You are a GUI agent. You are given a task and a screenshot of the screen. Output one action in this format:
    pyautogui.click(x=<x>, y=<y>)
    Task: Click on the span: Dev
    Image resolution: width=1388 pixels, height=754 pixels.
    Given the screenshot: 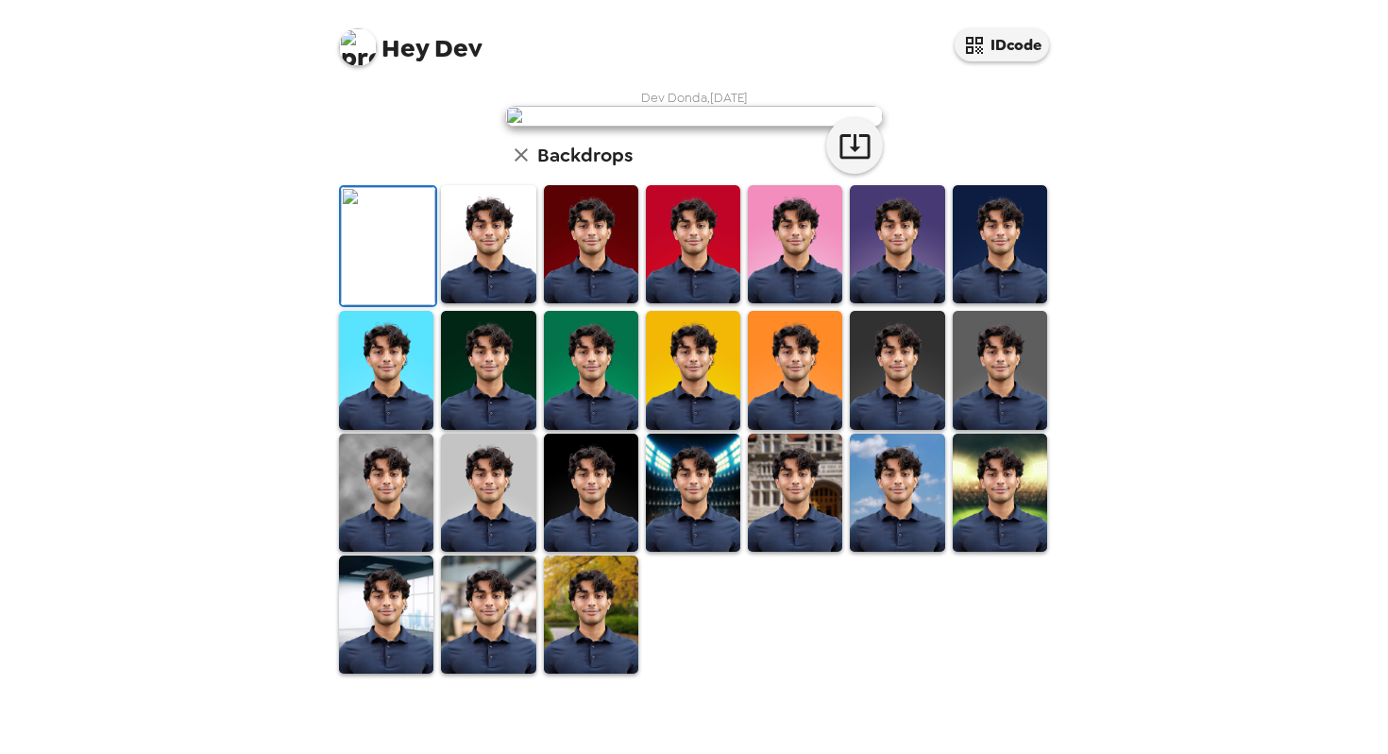 What is the action you would take?
    pyautogui.click(x=411, y=40)
    